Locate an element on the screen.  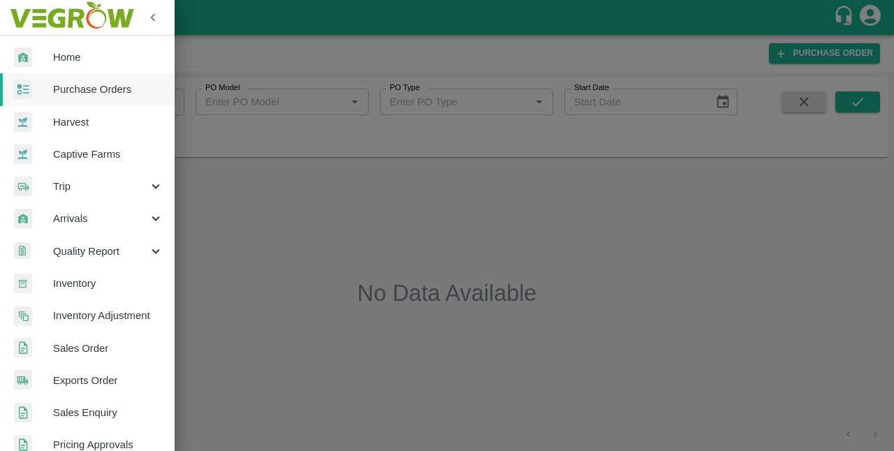
img: delivery is located at coordinates (23, 187).